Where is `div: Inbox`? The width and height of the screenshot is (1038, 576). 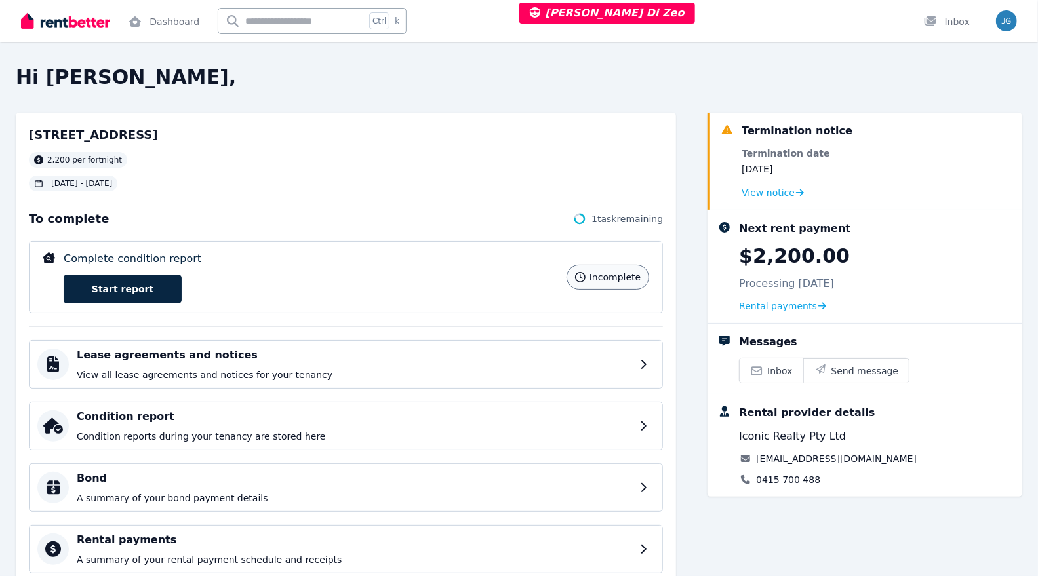 div: Inbox is located at coordinates (947, 22).